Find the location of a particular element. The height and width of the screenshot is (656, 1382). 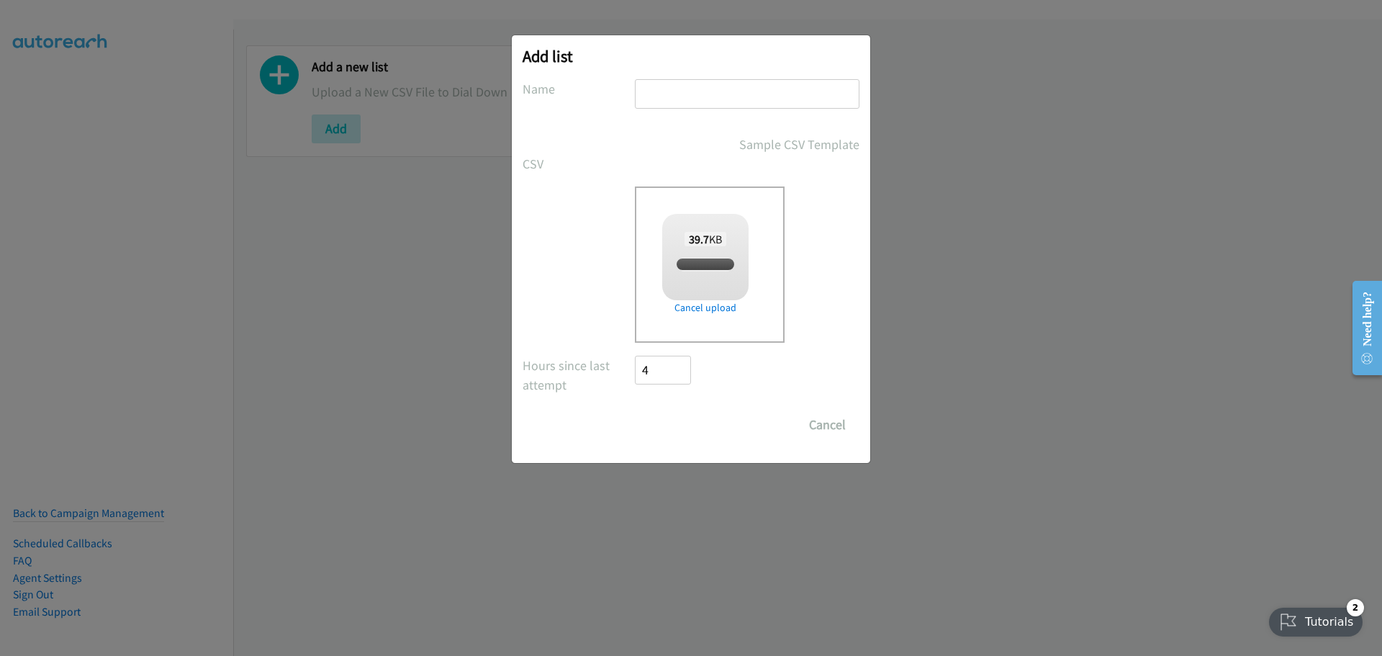

upt-list-badge: 2 is located at coordinates (95, 14).